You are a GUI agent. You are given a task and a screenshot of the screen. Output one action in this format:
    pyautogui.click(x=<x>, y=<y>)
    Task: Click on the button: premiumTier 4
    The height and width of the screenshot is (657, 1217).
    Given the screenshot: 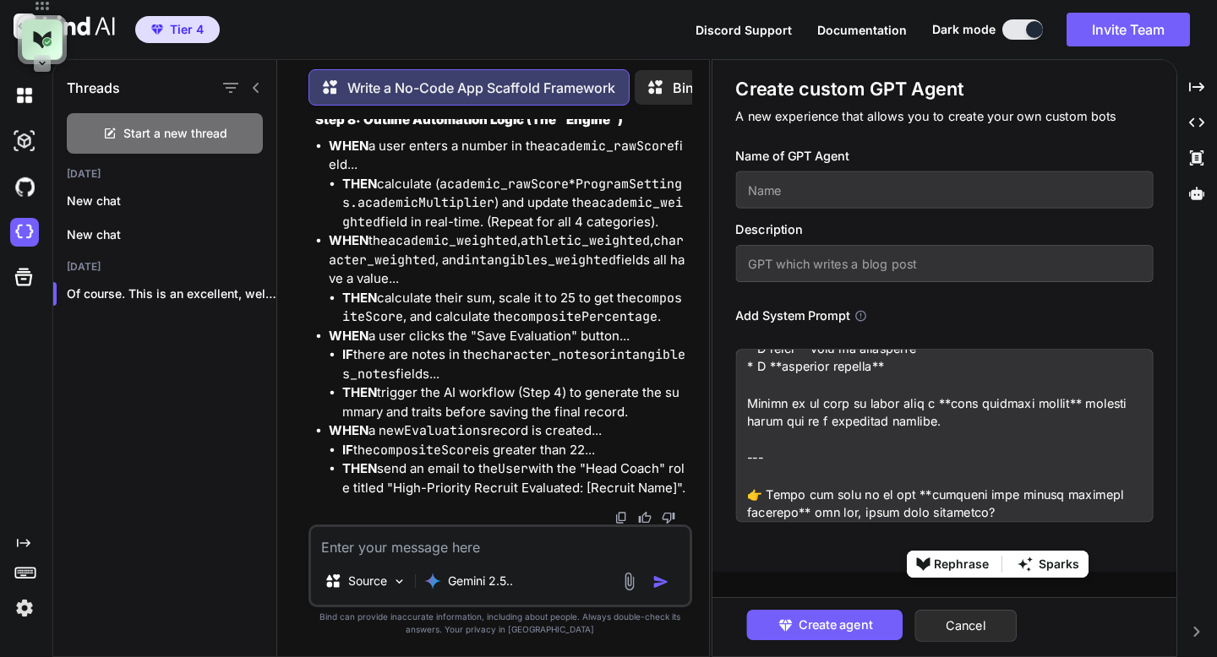 What is the action you would take?
    pyautogui.click(x=177, y=30)
    